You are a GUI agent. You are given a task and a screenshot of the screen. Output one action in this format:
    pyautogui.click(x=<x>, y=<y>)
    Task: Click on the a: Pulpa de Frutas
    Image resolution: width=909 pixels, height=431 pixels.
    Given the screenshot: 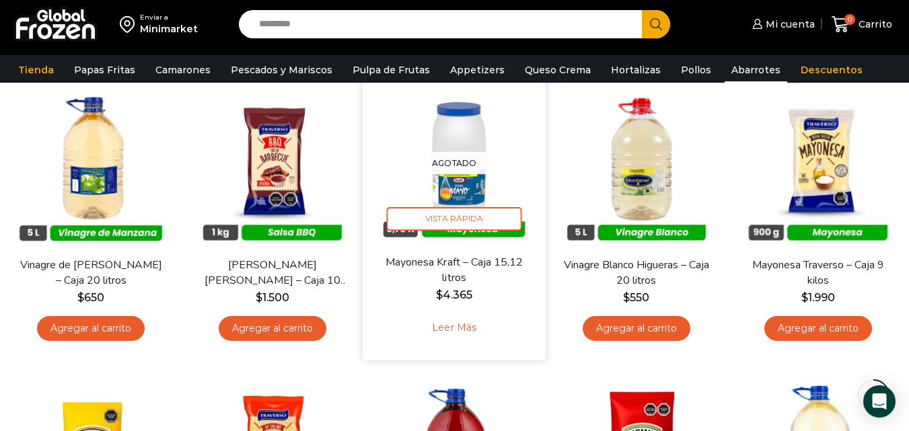 What is the action you would take?
    pyautogui.click(x=391, y=70)
    